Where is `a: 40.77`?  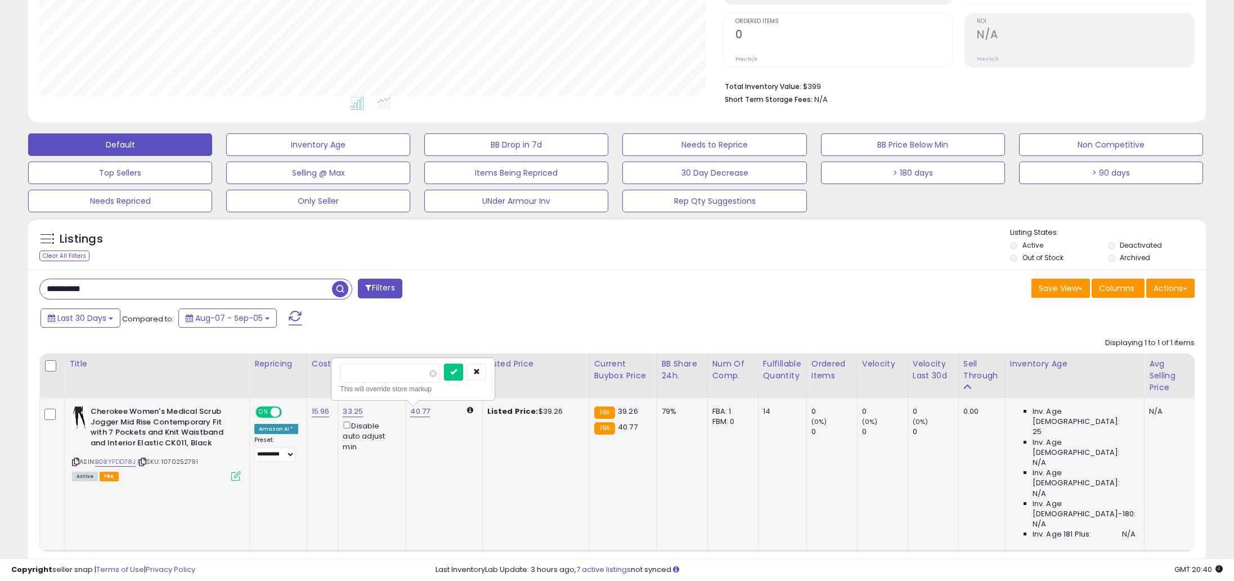 a: 40.77 is located at coordinates (420, 411).